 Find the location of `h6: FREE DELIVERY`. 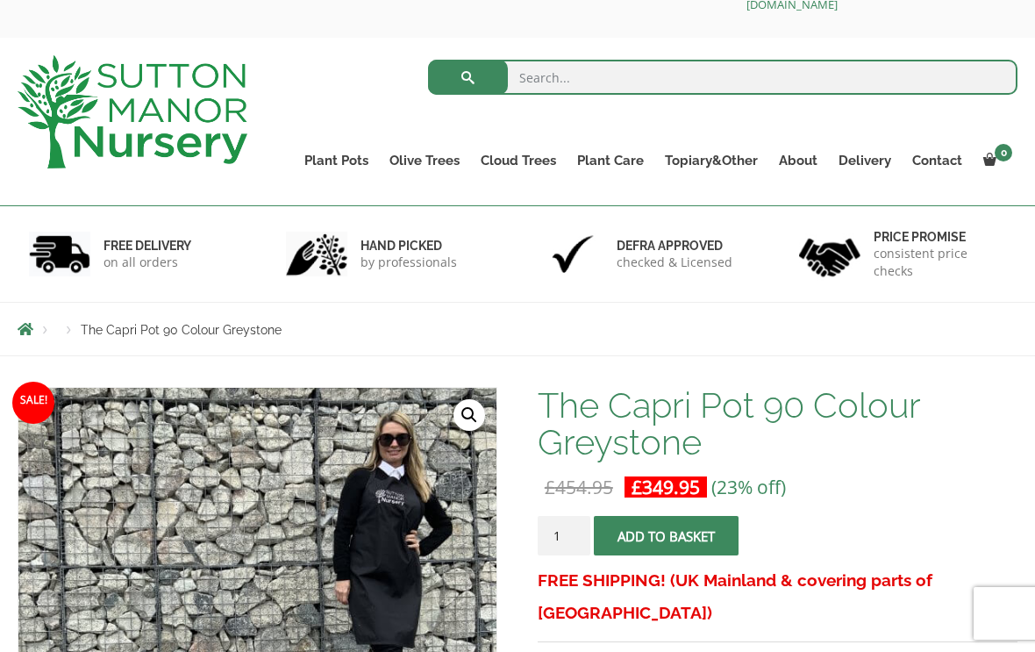

h6: FREE DELIVERY is located at coordinates (147, 246).